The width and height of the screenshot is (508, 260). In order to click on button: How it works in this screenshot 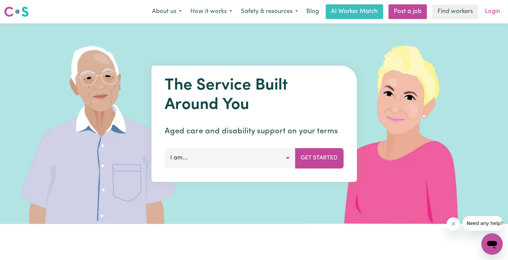, I will do `click(211, 12)`.